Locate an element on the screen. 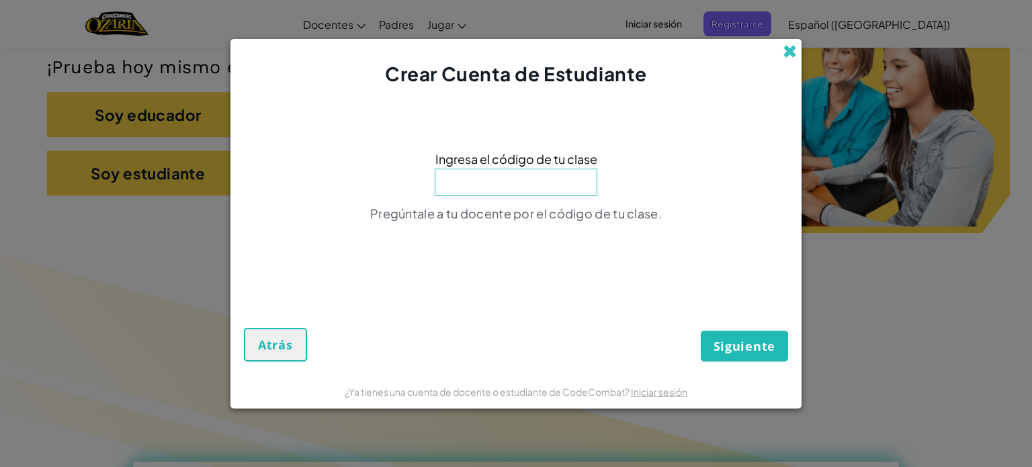 This screenshot has height=467, width=1032. button: Atrás is located at coordinates (275, 345).